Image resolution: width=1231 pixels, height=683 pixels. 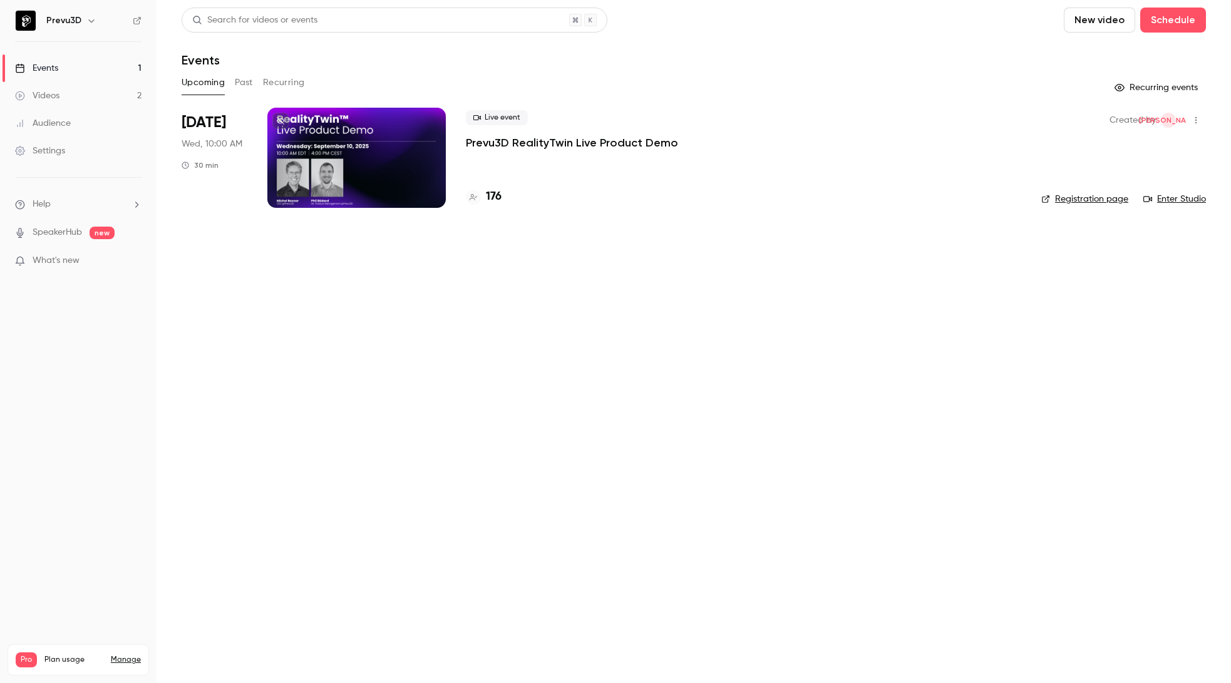 What do you see at coordinates (41, 204) in the screenshot?
I see `span: Help` at bounding box center [41, 204].